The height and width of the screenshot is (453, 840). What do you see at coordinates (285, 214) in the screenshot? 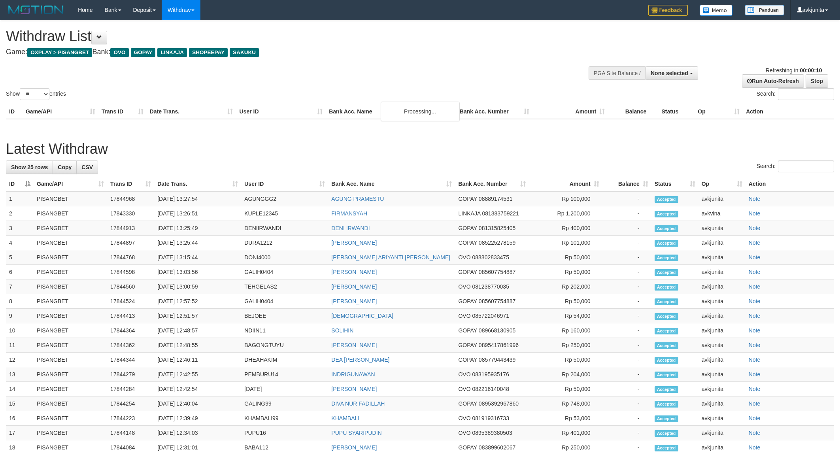
I see `td: KUPLE12345` at bounding box center [285, 214].